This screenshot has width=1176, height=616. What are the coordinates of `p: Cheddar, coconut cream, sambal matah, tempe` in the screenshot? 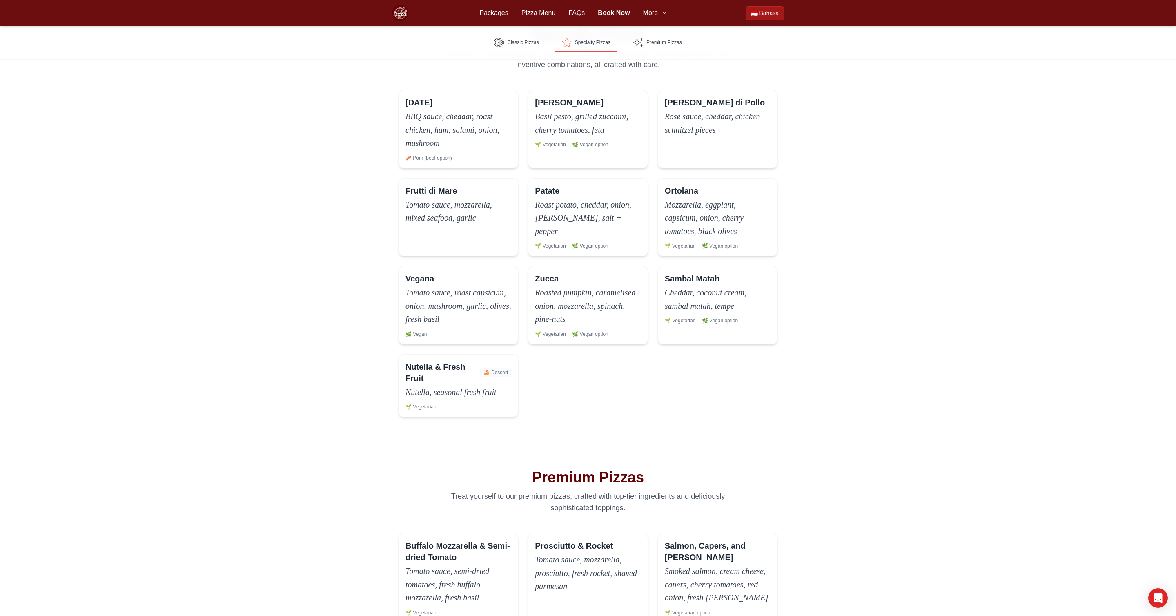 It's located at (717, 299).